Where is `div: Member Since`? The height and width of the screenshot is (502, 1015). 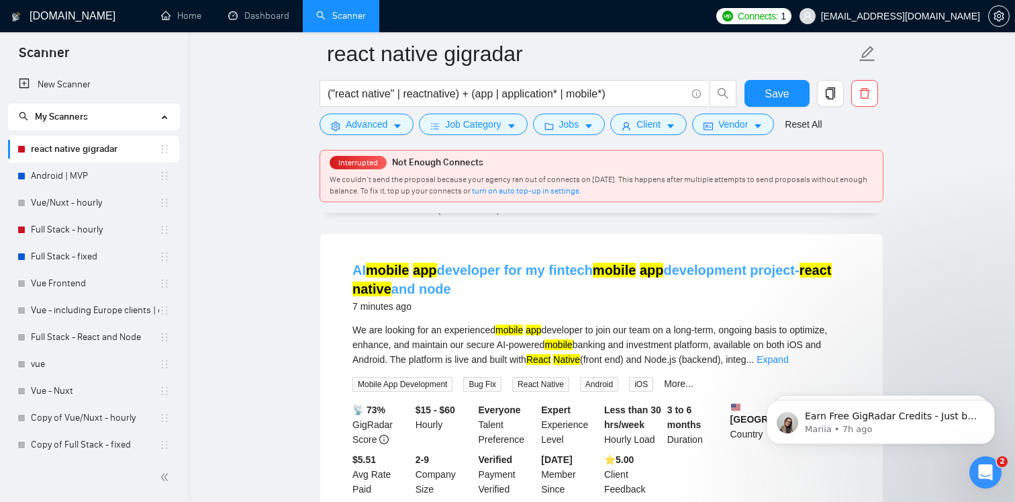
div: Member Since is located at coordinates (570, 474).